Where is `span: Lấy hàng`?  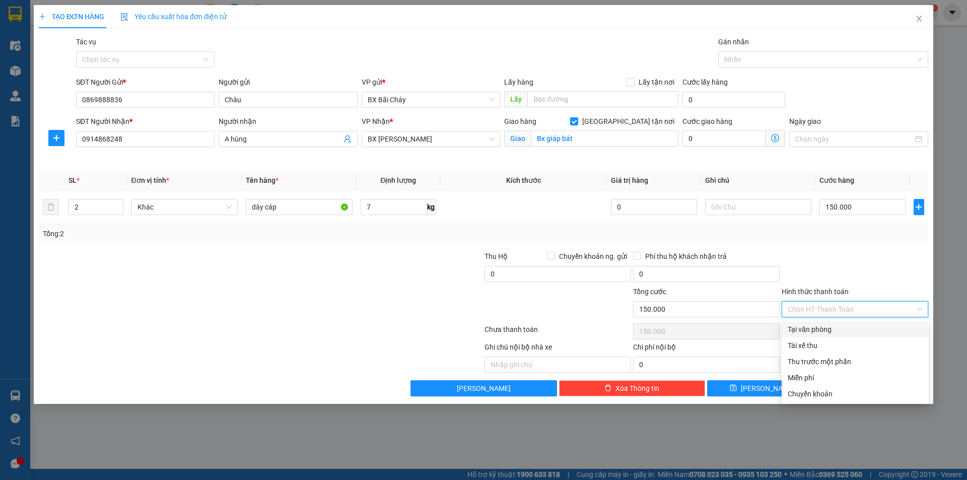 span: Lấy hàng is located at coordinates (519, 82).